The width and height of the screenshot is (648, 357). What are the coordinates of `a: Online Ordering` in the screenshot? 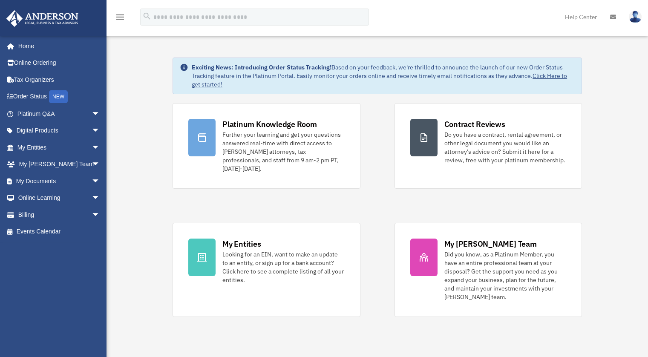 It's located at (59, 63).